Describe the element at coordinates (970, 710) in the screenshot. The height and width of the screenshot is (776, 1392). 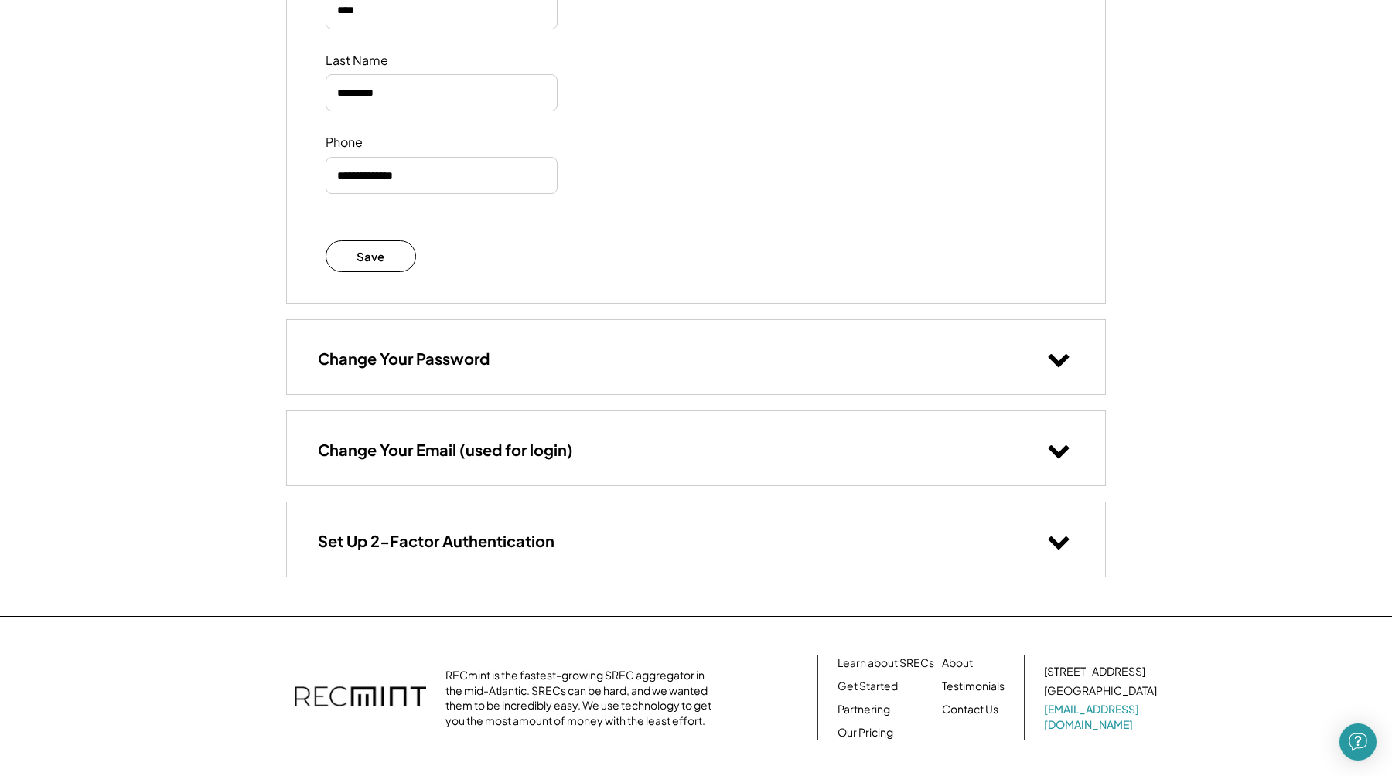
I see `a: Contact Us` at that location.